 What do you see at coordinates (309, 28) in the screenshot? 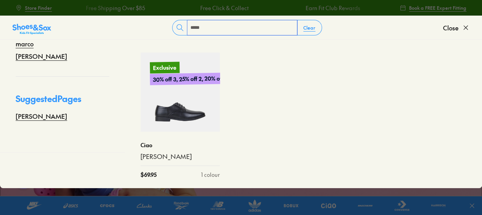
I see `button: Clear` at bounding box center [309, 28].